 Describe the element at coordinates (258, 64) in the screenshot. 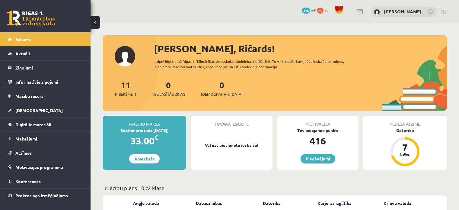

I see `div: Laipni lūgts savā Rīgas 1. Tālmācības vidusskolas skolnieka profilā. Šeit Tu vari redzēt tuvojošo...` at that location.